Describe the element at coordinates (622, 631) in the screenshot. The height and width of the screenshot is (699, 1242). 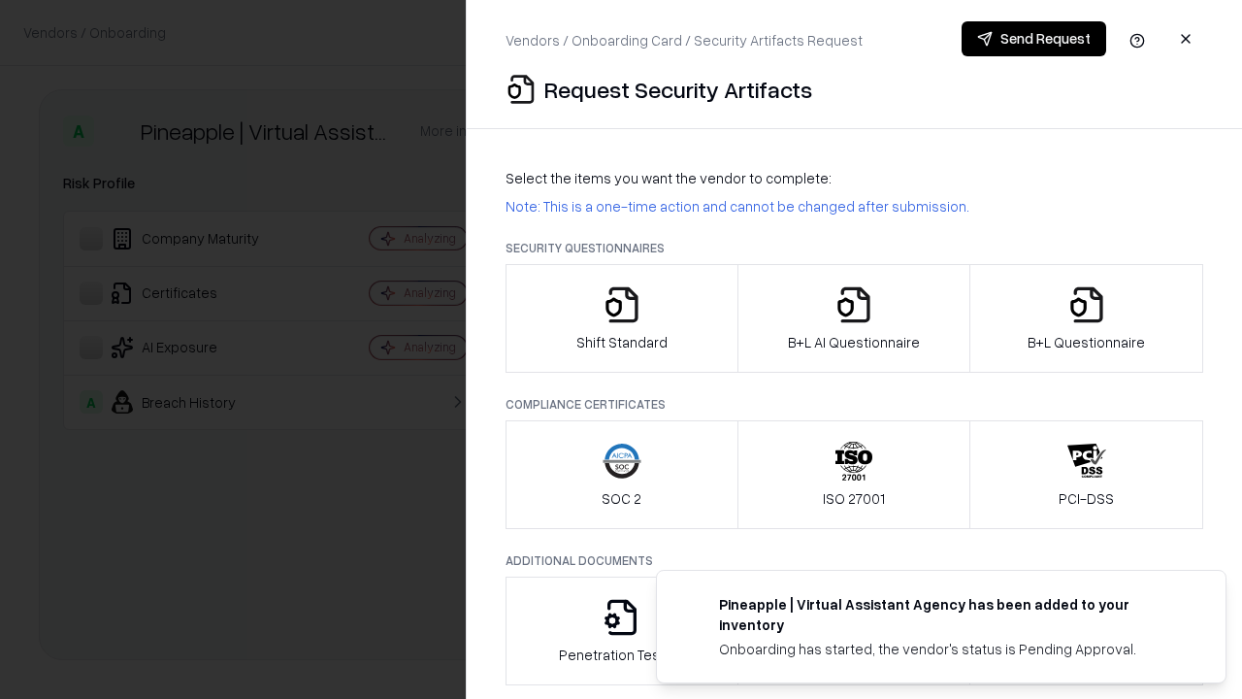
I see `button: Penetration Testing` at that location.